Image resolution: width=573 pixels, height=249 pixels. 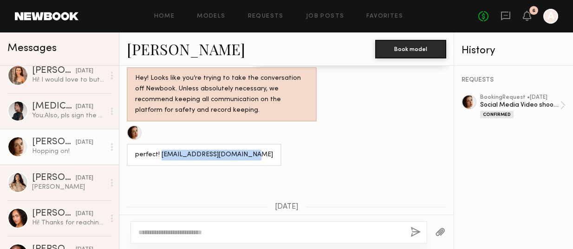 I want to click on a: Requests, so click(x=266, y=16).